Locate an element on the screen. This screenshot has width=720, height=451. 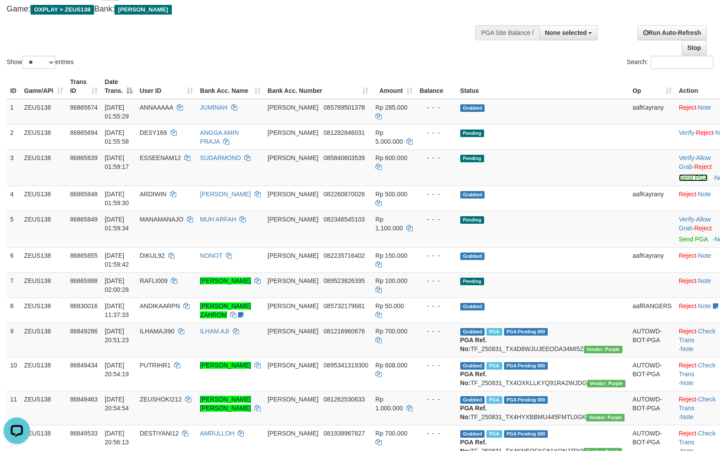
span: Copy 089523826395 to clipboard is located at coordinates (344, 281).